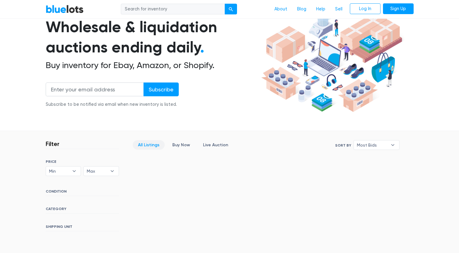 The image size is (459, 253). Describe the element at coordinates (59, 171) in the screenshot. I see `span: Min` at that location.